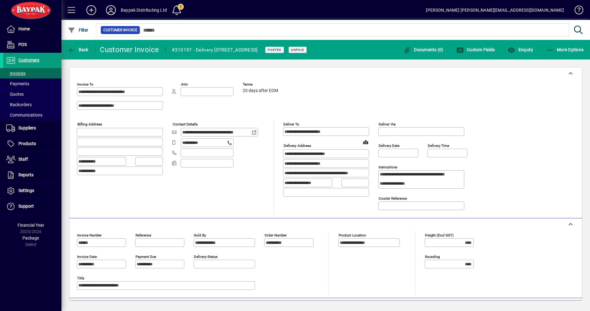  Describe the element at coordinates (476, 50) in the screenshot. I see `span: Custom Fields` at that location.